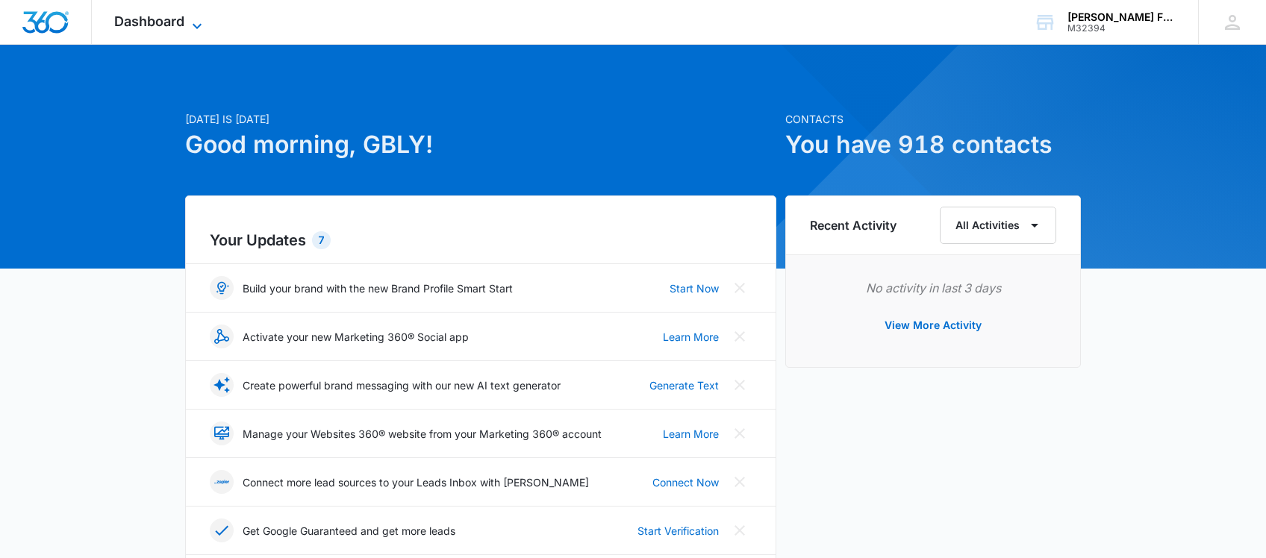 This screenshot has width=1266, height=558. Describe the element at coordinates (933, 325) in the screenshot. I see `button: View More Activity` at that location.